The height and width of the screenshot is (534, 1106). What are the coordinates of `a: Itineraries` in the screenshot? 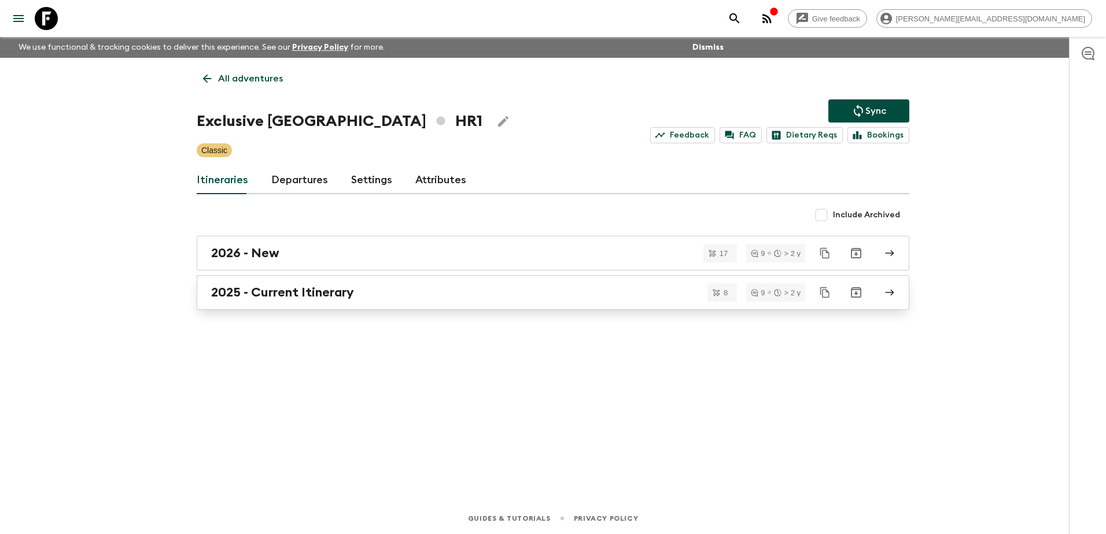 It's located at (222, 180).